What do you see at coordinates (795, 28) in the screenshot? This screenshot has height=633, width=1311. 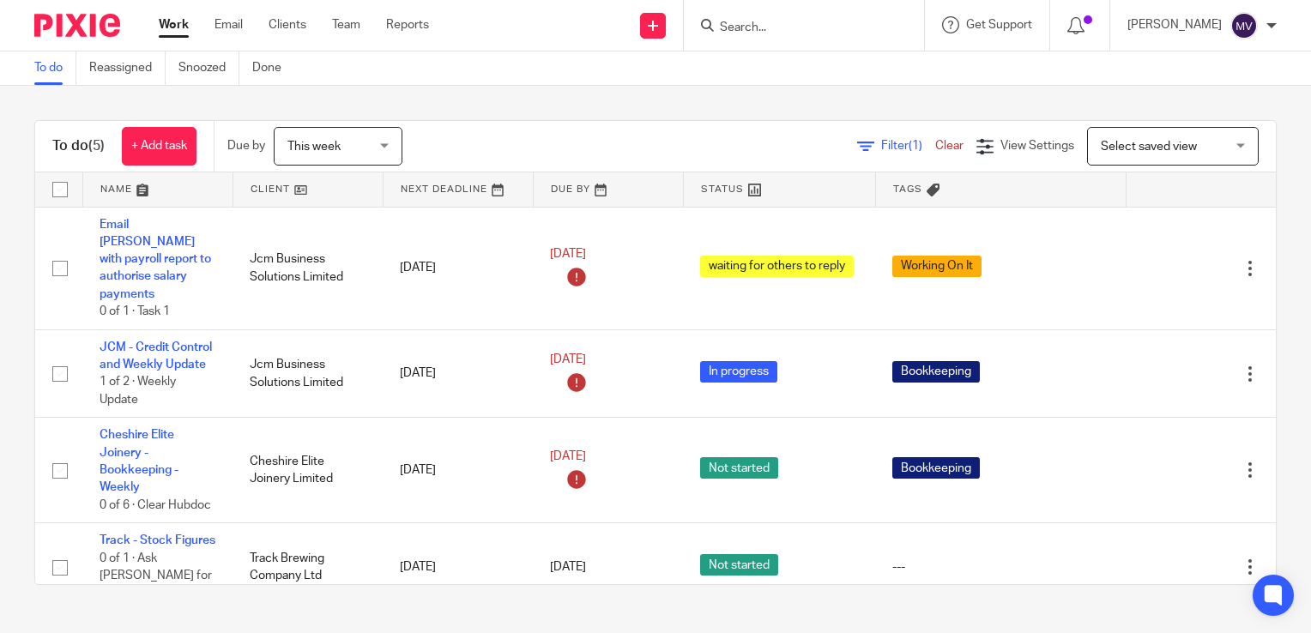 I see `input: Search` at bounding box center [795, 28].